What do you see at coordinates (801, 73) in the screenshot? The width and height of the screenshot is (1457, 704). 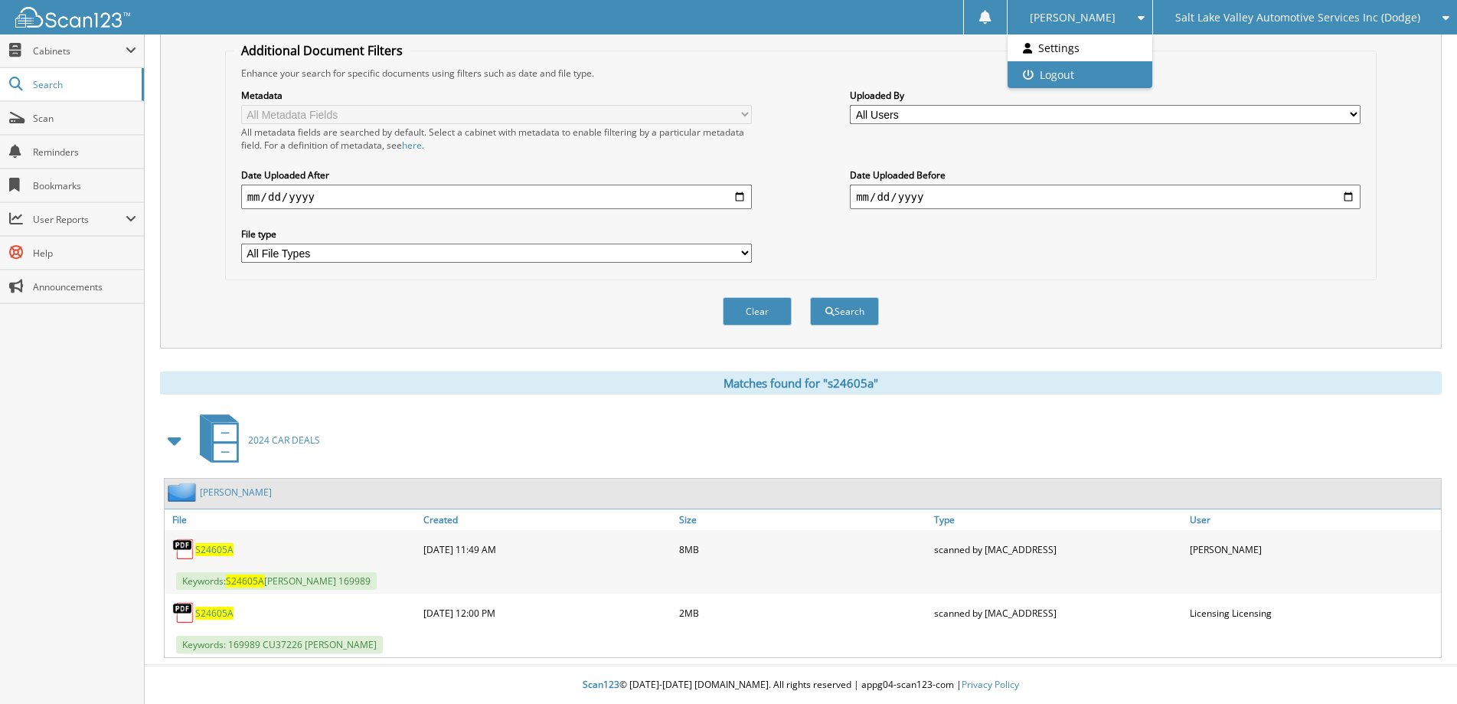 I see `div: Enhance your search for specific documents using filters such as date and file type.` at bounding box center [801, 73].